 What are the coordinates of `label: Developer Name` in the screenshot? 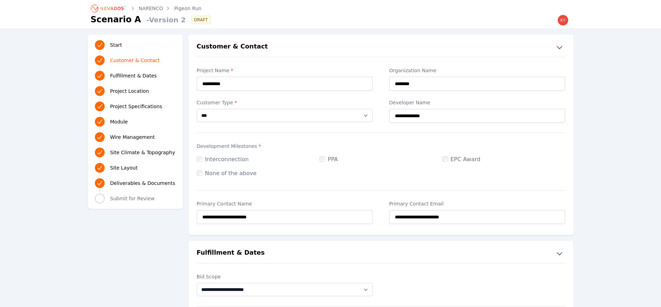 It's located at (477, 102).